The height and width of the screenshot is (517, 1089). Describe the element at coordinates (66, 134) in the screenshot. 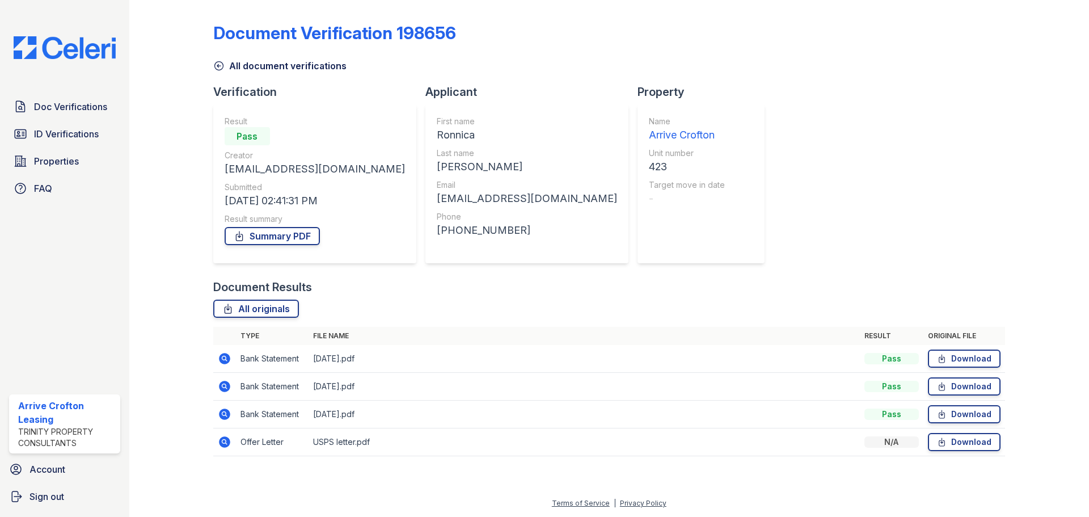

I see `span: ID Verifications` at that location.